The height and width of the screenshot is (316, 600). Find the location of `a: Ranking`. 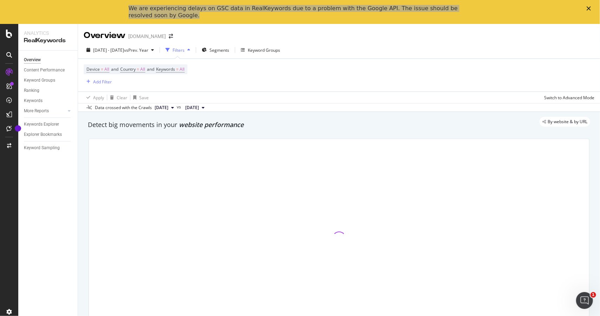

a: Ranking is located at coordinates (48, 90).